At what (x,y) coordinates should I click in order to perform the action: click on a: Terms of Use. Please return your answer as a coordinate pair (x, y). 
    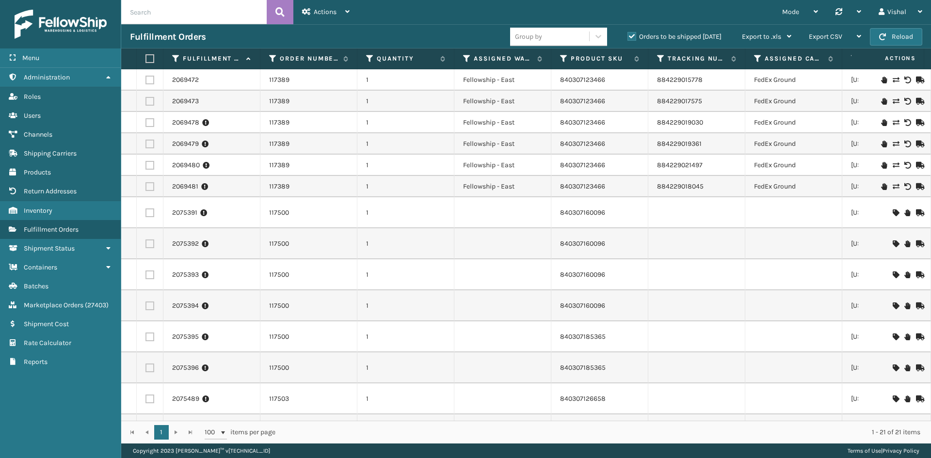
    Looking at the image, I should click on (864, 451).